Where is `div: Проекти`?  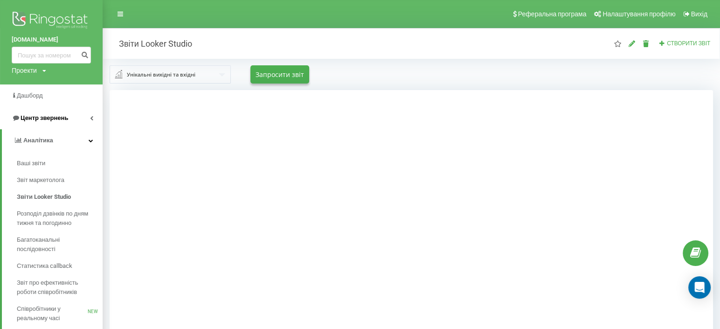 div: Проекти is located at coordinates (24, 70).